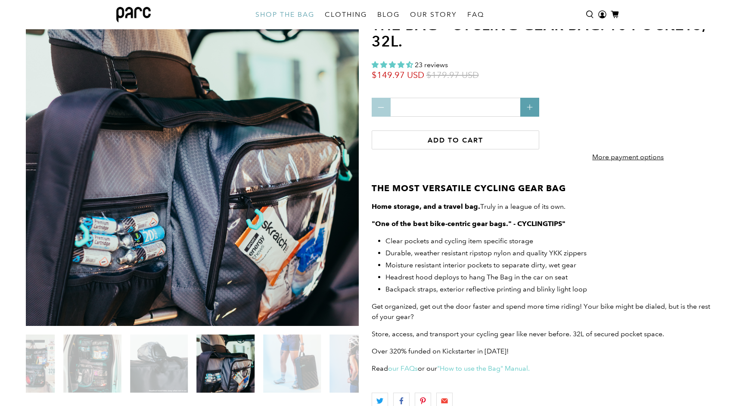 This screenshot has height=406, width=730. I want to click on span: Durable, weather resistant ripstop nylon and quality YKK zippers, so click(486, 253).